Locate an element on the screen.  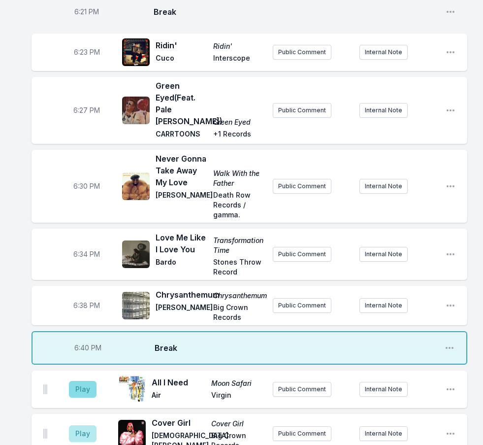
span: Transformation Time is located at coordinates (239, 245).